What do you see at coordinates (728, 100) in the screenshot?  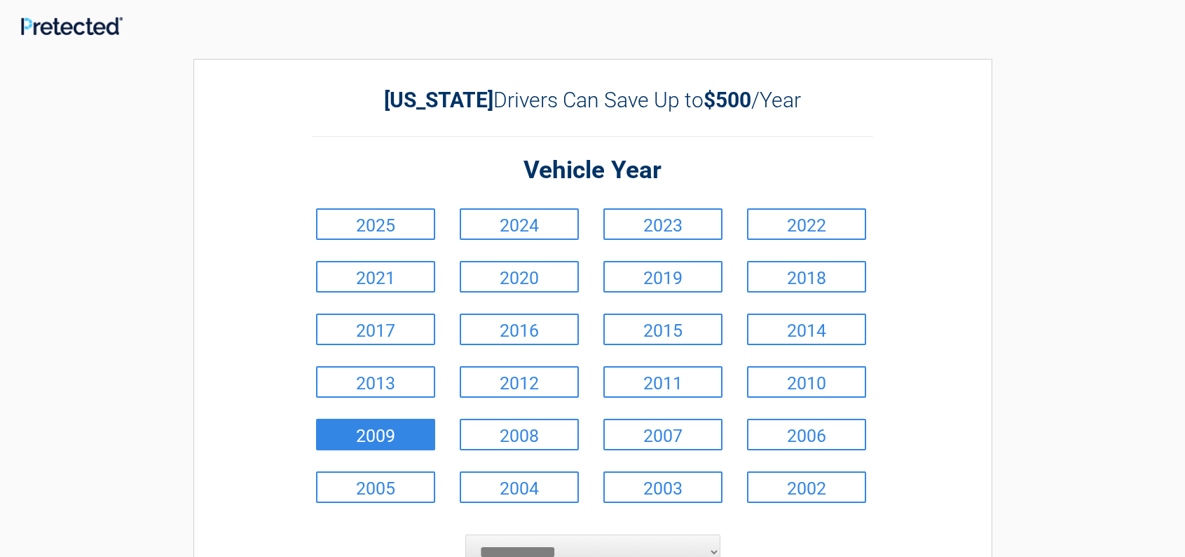 I see `b: $500` at bounding box center [728, 100].